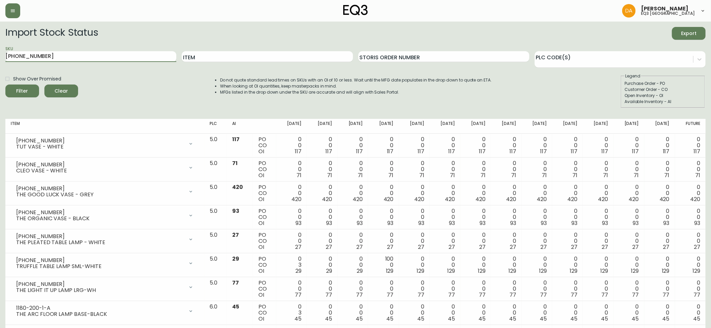 This screenshot has width=711, height=328. Describe the element at coordinates (265, 145) in the screenshot. I see `div: PO CO` at that location.